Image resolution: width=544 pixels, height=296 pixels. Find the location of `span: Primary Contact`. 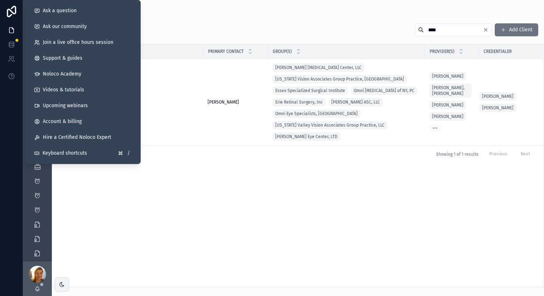

span: Primary Contact is located at coordinates (226, 51).